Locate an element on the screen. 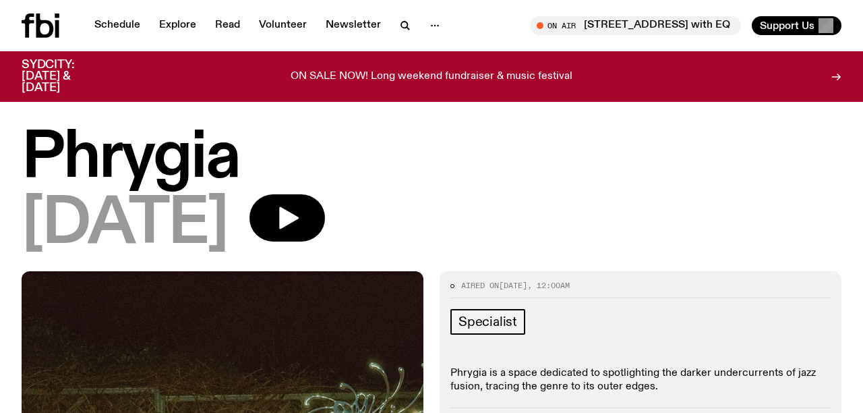 This screenshot has height=413, width=863. a: Read is located at coordinates (227, 26).